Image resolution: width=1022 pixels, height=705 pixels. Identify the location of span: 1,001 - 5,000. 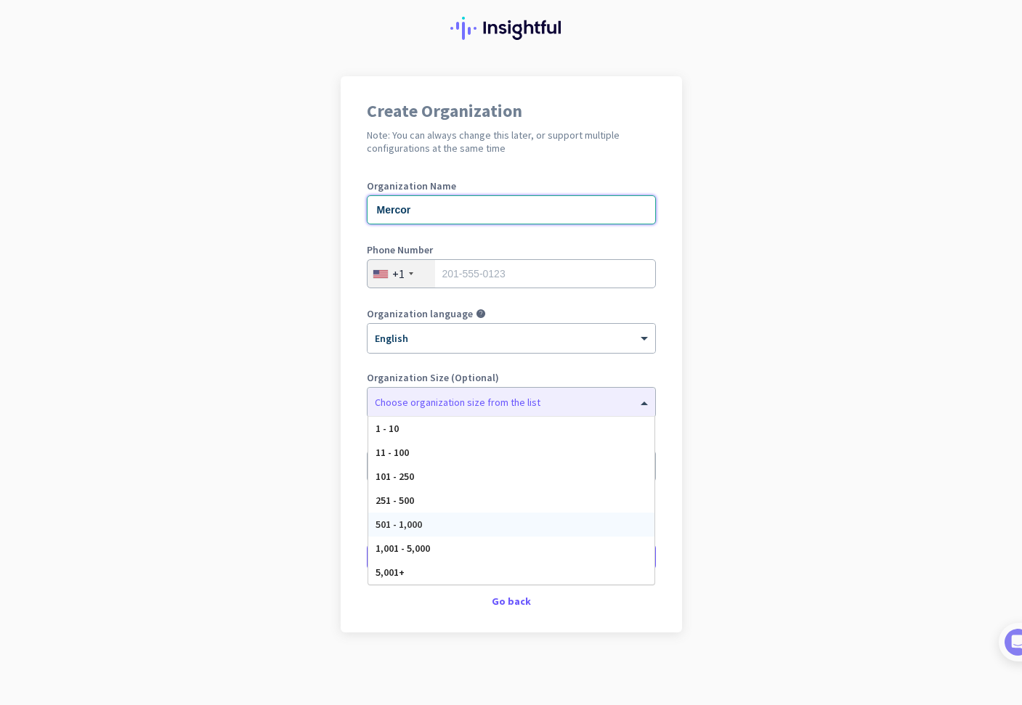
(402, 548).